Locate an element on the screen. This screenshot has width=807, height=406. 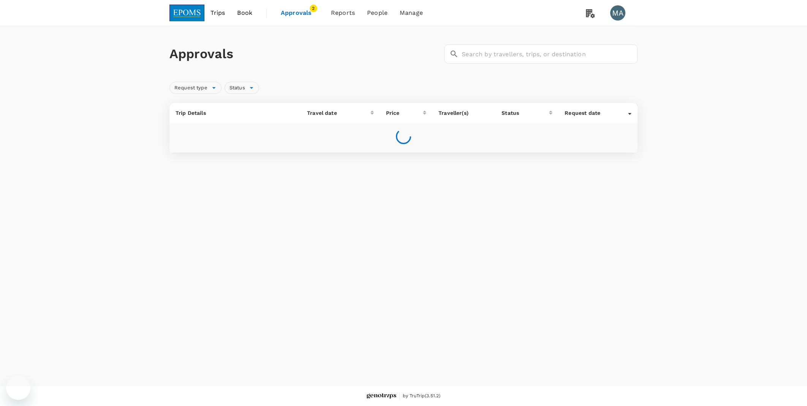
p: Traveller(s) is located at coordinates (464, 113).